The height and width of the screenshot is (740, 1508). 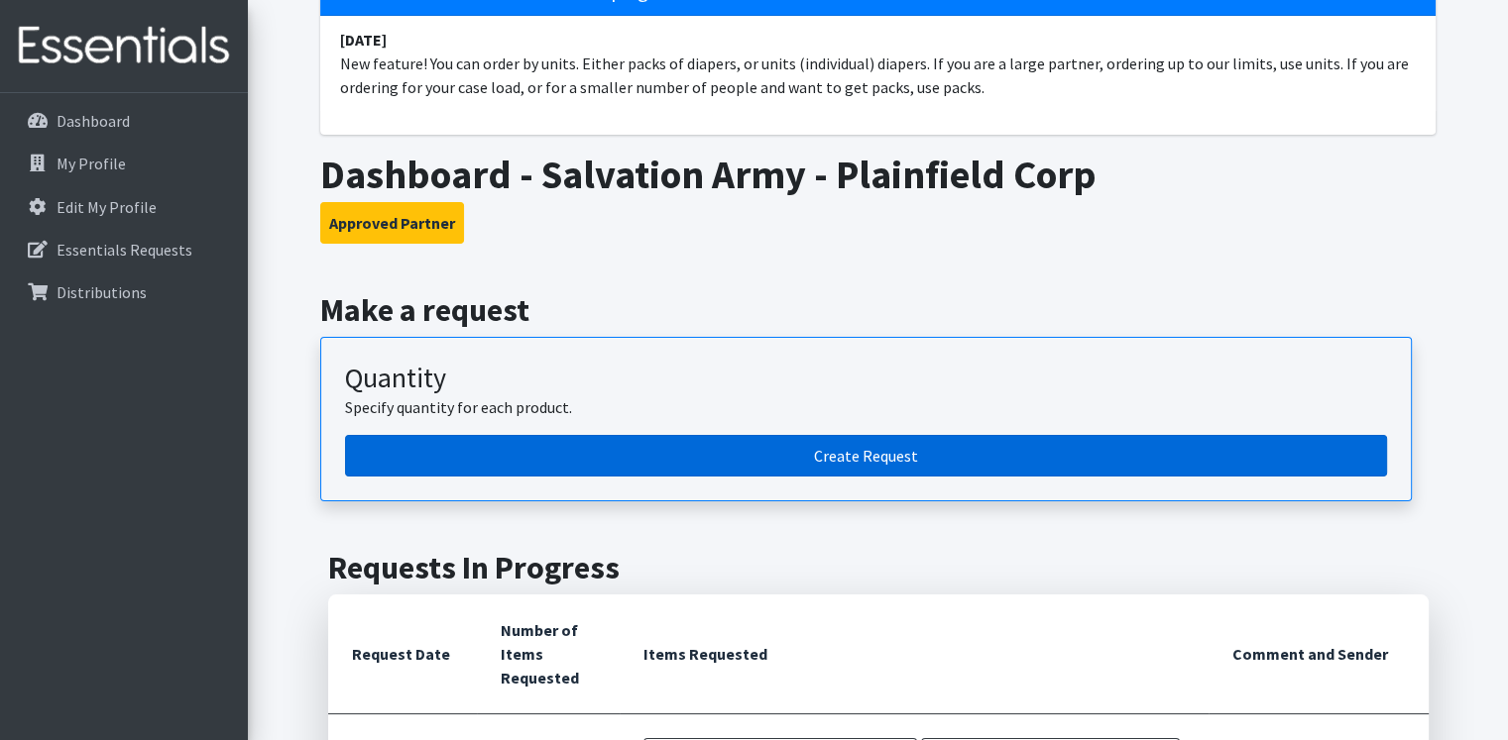 I want to click on th: Request Date, so click(x=402, y=654).